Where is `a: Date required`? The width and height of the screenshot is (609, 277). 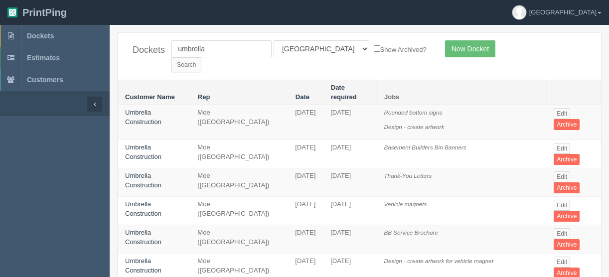
a: Date required is located at coordinates (344, 92).